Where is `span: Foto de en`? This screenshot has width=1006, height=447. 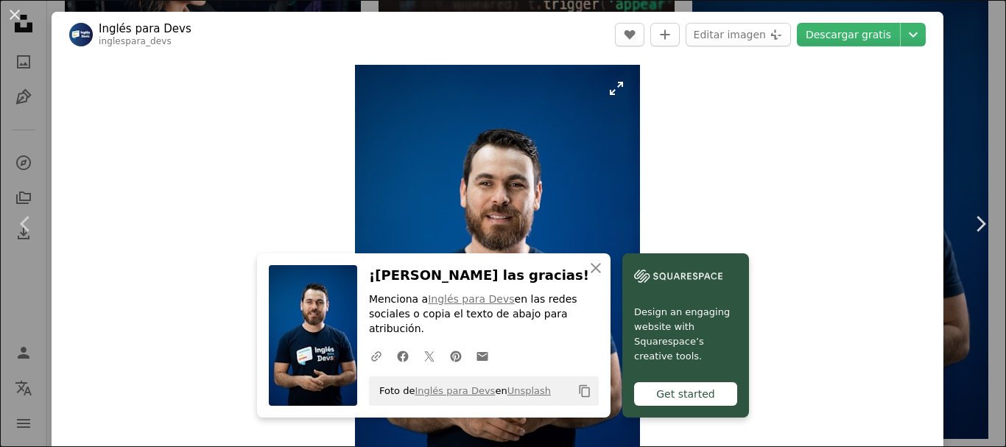 span: Foto de en is located at coordinates (461, 391).